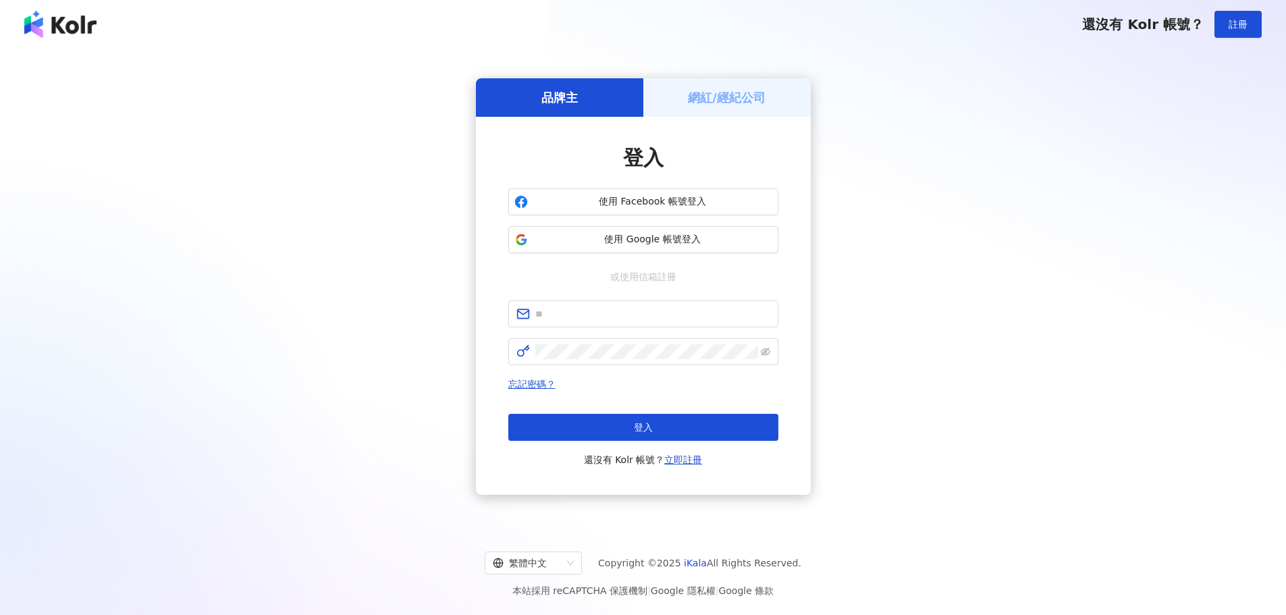  I want to click on img: logo, so click(60, 24).